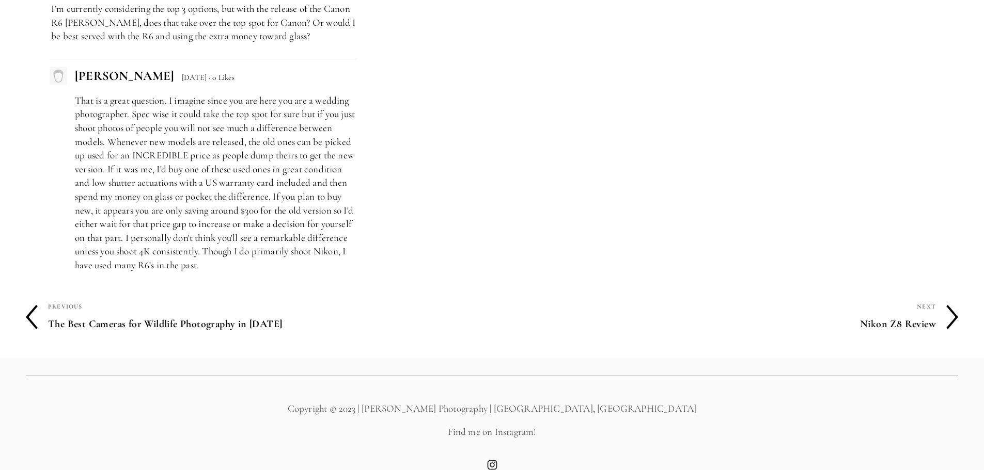 This screenshot has width=984, height=470. Describe the element at coordinates (725, 318) in the screenshot. I see `a: Next Nikon Z8 Review` at that location.